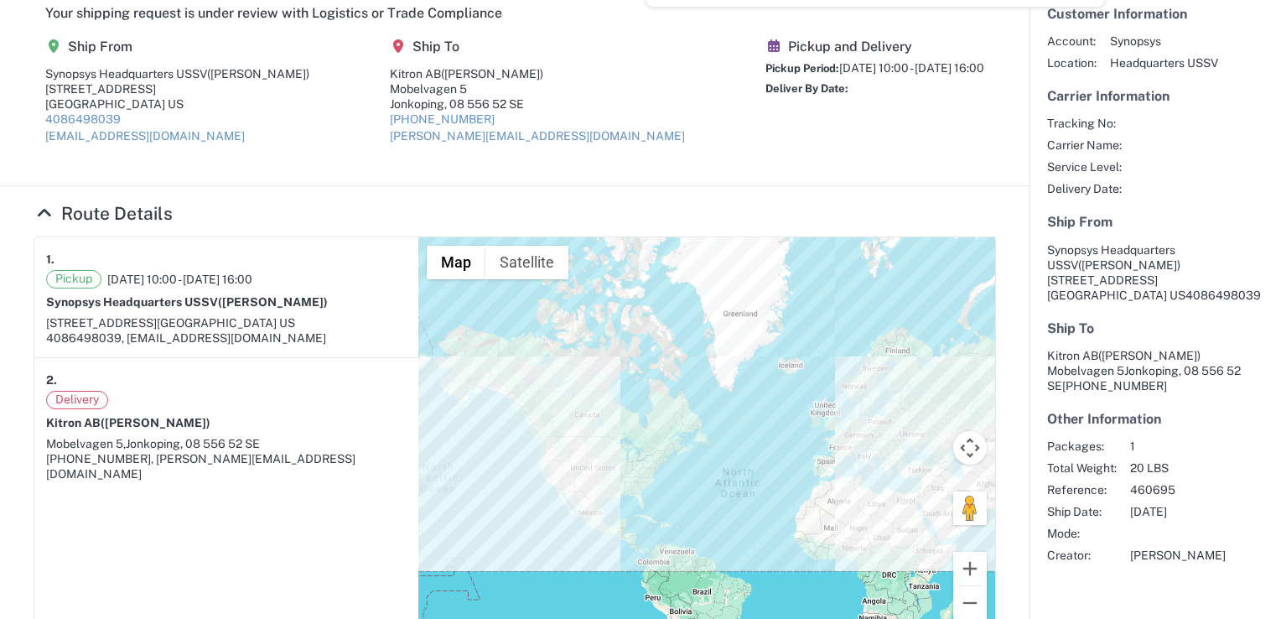  I want to click on button: Map camera controls, so click(970, 448).